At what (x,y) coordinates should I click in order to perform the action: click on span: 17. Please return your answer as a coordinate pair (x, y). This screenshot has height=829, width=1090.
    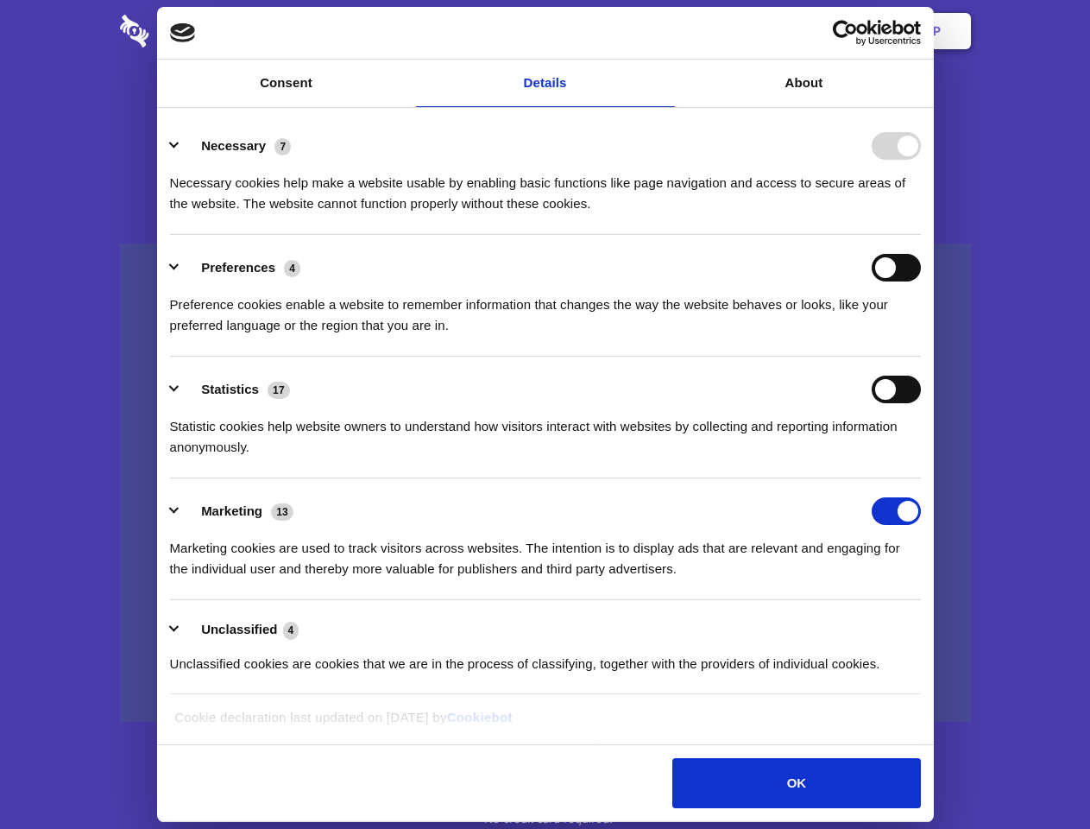
    Looking at the image, I should click on (279, 390).